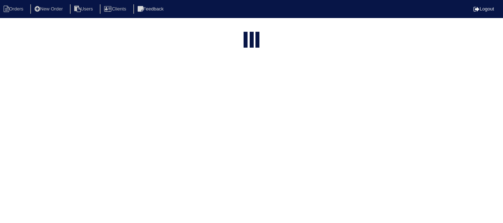 Image resolution: width=503 pixels, height=223 pixels. What do you see at coordinates (49, 9) in the screenshot?
I see `a: New Order` at bounding box center [49, 9].